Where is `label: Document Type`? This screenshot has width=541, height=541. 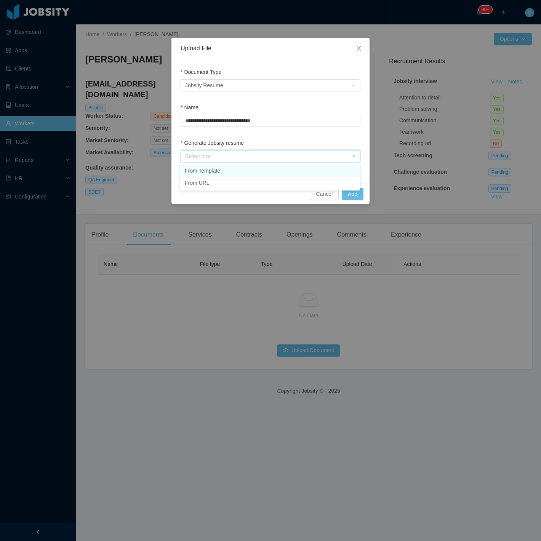
label: Document Type is located at coordinates (201, 72).